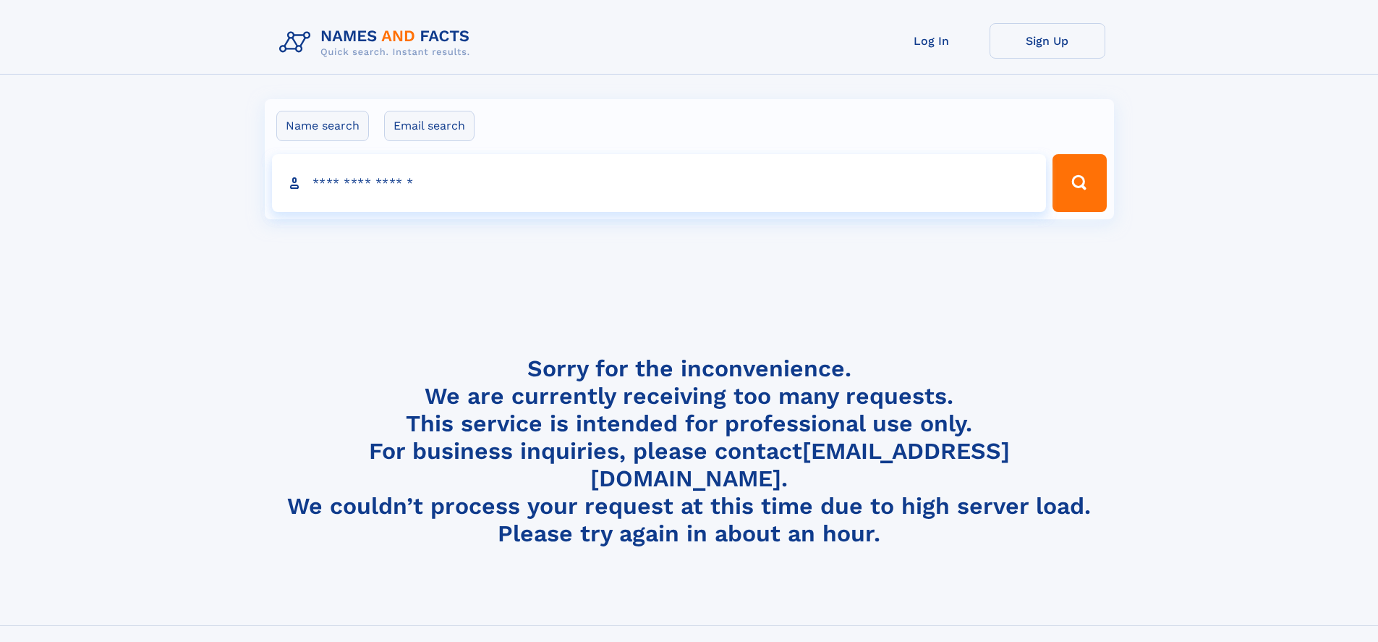  Describe the element at coordinates (323, 126) in the screenshot. I see `label: Name search` at that location.